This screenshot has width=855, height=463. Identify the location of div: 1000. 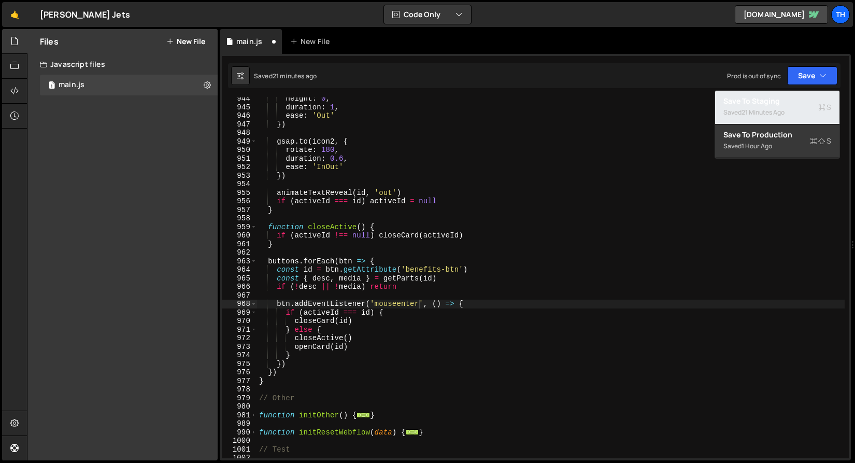
(239, 440).